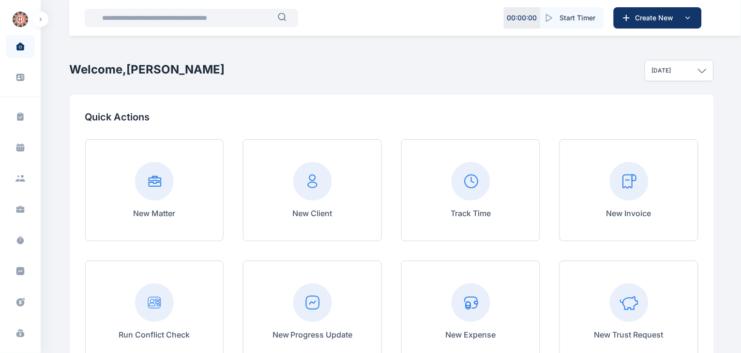 The height and width of the screenshot is (353, 741). What do you see at coordinates (154, 214) in the screenshot?
I see `p: New Matter` at bounding box center [154, 214].